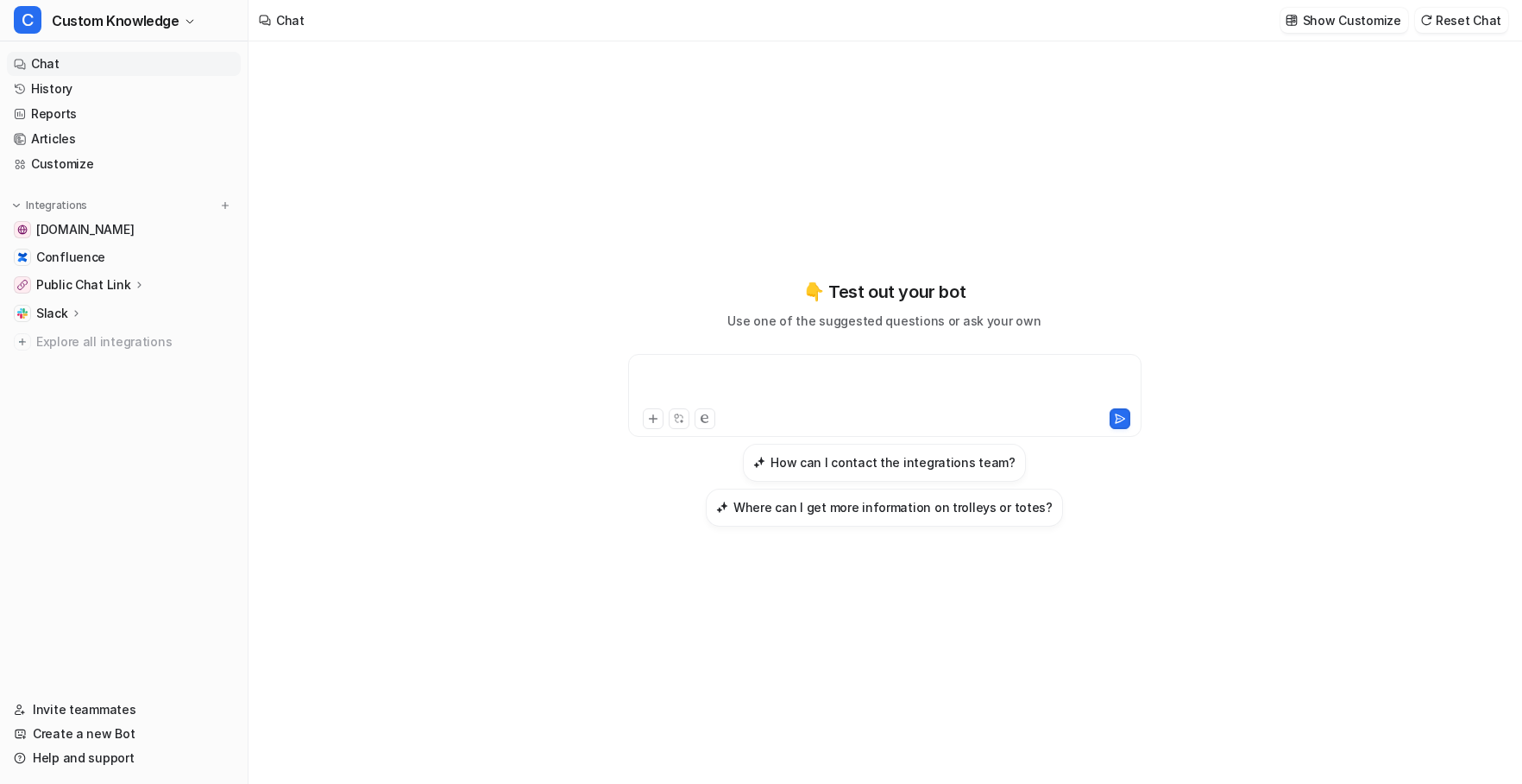 This screenshot has height=784, width=1522. What do you see at coordinates (290, 20) in the screenshot?
I see `div: Chat` at bounding box center [290, 20].